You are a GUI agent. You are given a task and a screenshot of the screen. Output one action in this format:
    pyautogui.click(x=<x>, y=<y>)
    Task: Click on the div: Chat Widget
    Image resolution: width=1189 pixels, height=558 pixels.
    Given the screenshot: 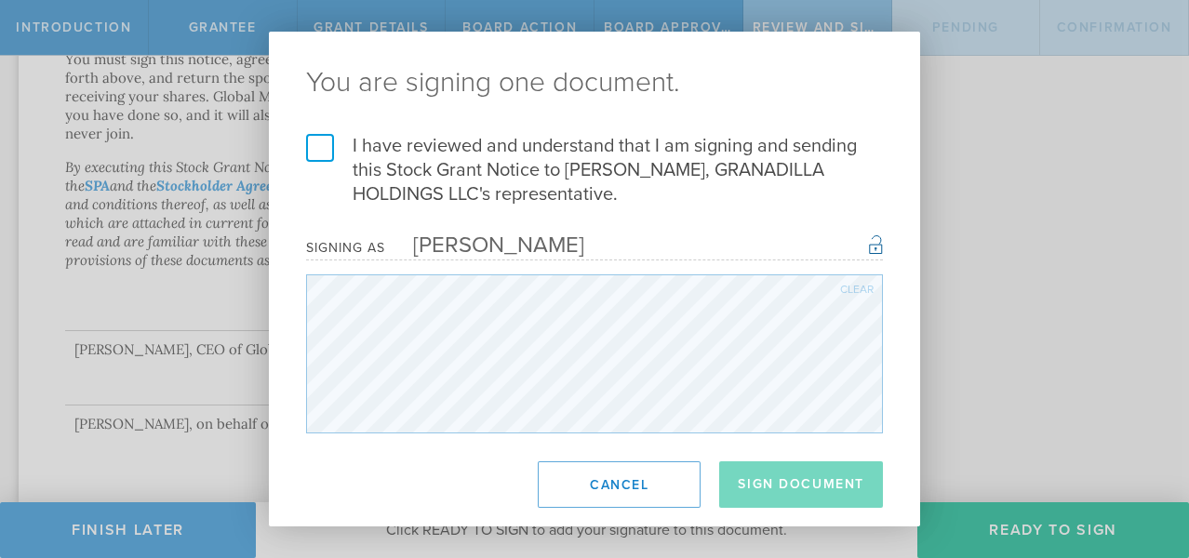 What is the action you would take?
    pyautogui.click(x=1142, y=458)
    